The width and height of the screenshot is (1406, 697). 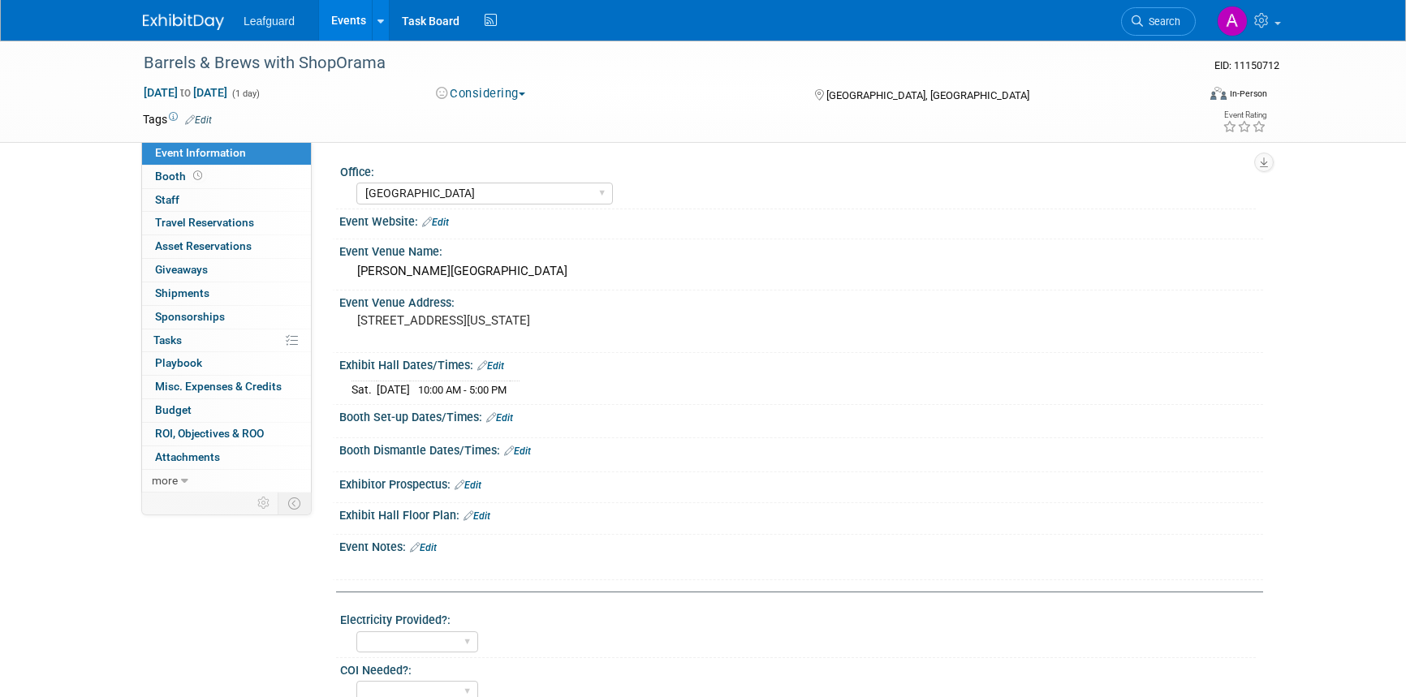 What do you see at coordinates (801, 249) in the screenshot?
I see `div: Event Venue Name:` at bounding box center [801, 249].